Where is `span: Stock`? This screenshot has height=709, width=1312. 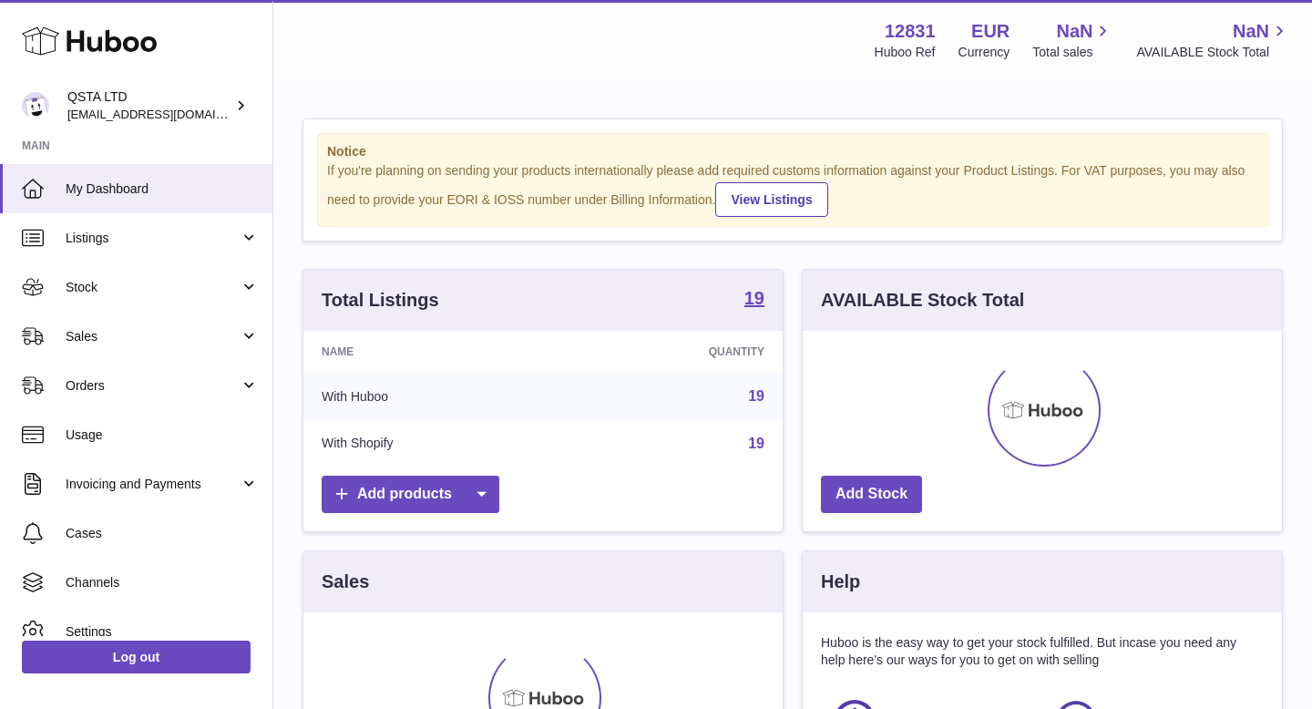 span: Stock is located at coordinates (152, 287).